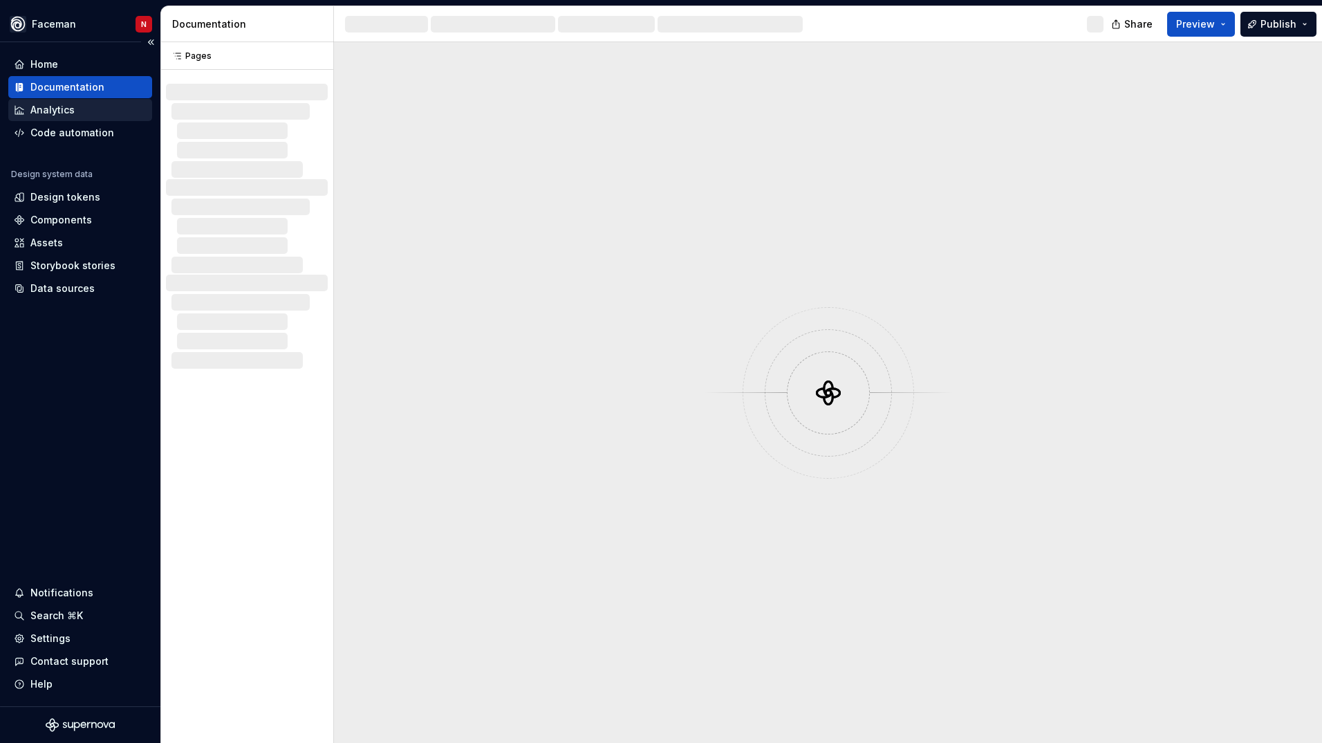 The image size is (1322, 743). What do you see at coordinates (80, 725) in the screenshot?
I see `svg: Supernova Logo` at bounding box center [80, 725].